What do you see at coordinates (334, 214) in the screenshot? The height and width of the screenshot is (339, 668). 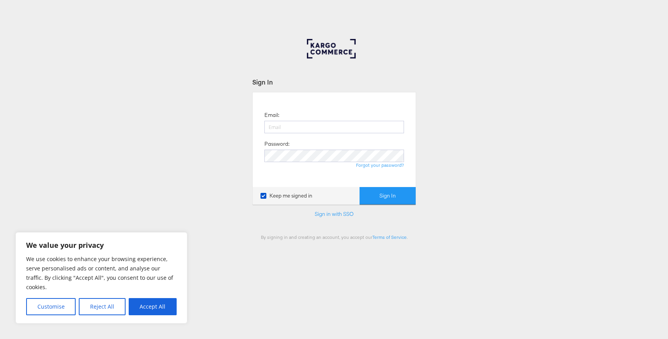 I see `a: Sign in with SSO` at bounding box center [334, 214].